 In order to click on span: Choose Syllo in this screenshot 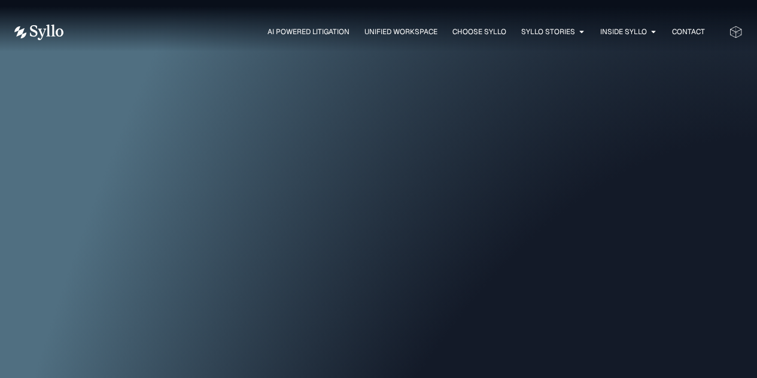, I will do `click(480, 32)`.